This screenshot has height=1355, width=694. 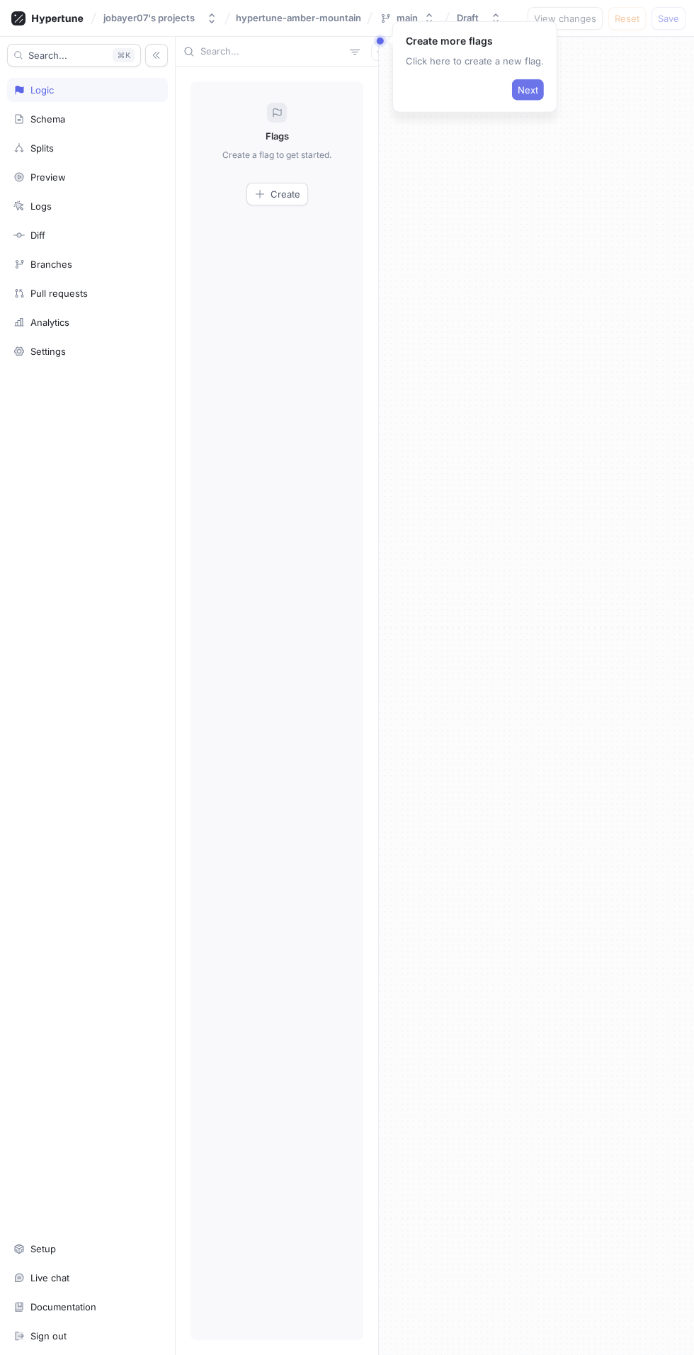 I want to click on button: View changes, so click(x=565, y=18).